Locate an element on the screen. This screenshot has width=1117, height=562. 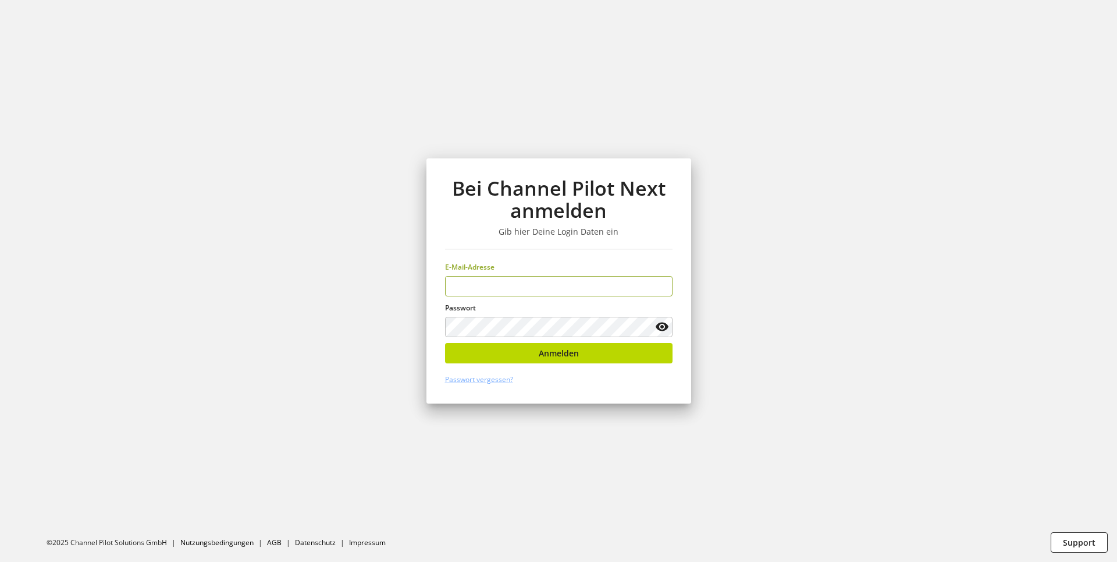
a: Datenschutz is located at coordinates (315, 542).